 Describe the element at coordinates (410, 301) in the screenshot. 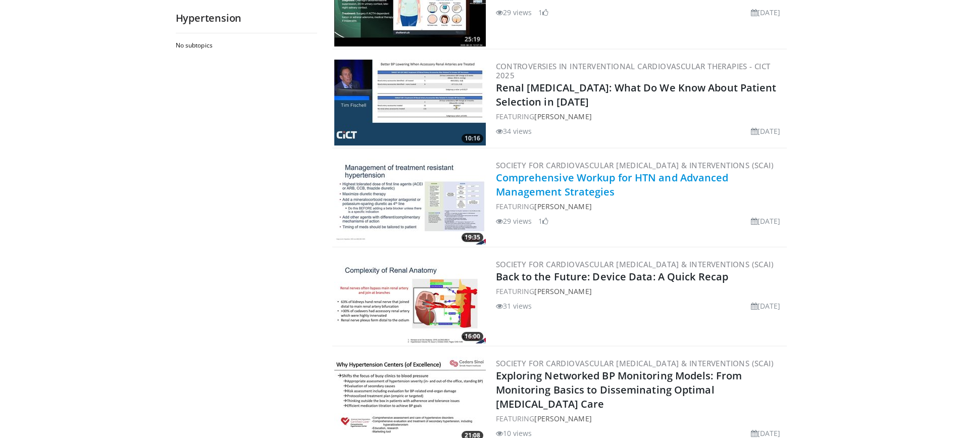

I see `a: 16:00` at that location.